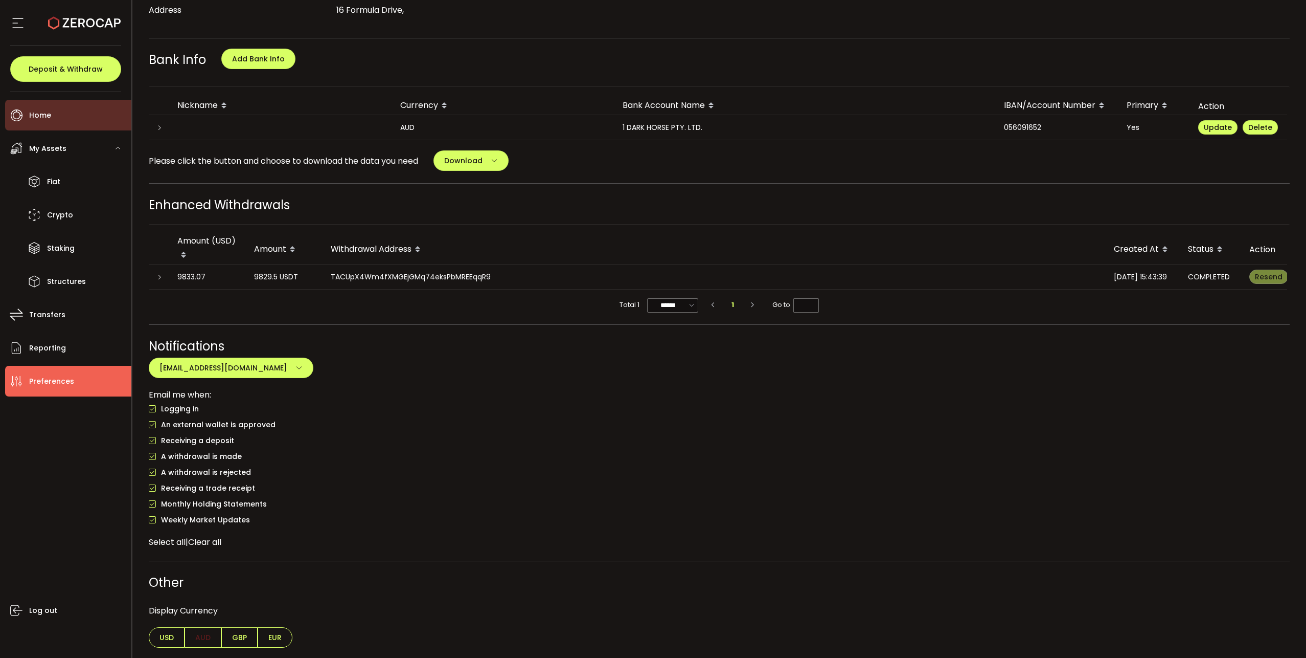  Describe the element at coordinates (719, 464) in the screenshot. I see `div: checkbox-group` at that location.